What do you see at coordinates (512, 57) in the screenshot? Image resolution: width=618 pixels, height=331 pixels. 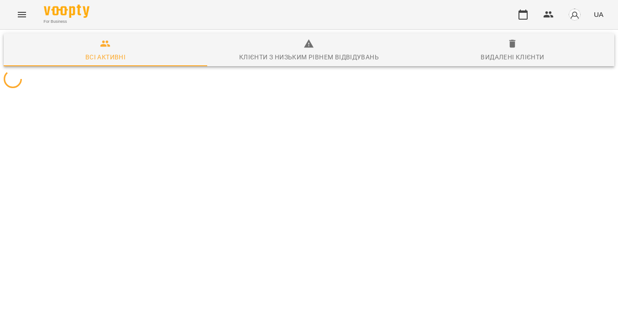 I see `div: Видалені клієнти` at bounding box center [512, 57].